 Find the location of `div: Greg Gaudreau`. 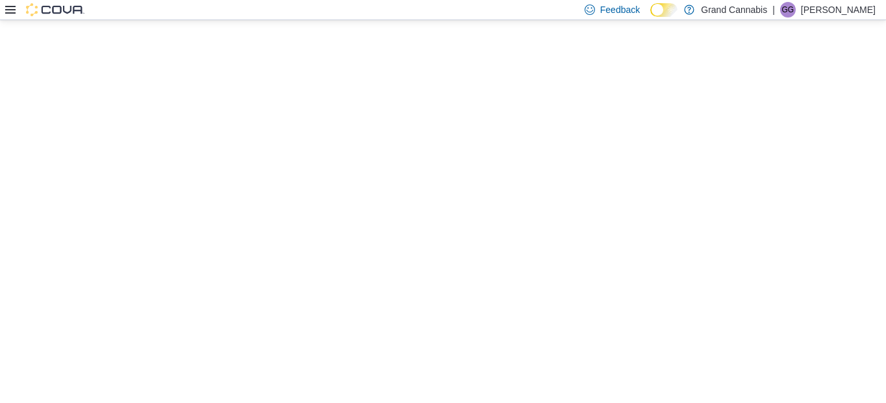

div: Greg Gaudreau is located at coordinates (788, 10).